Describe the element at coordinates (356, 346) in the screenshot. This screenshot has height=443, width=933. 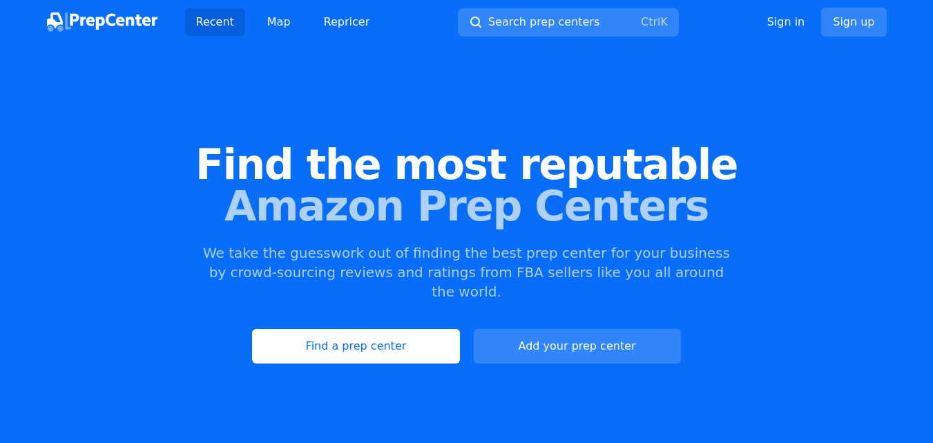
I see `a: Find a prep center` at that location.